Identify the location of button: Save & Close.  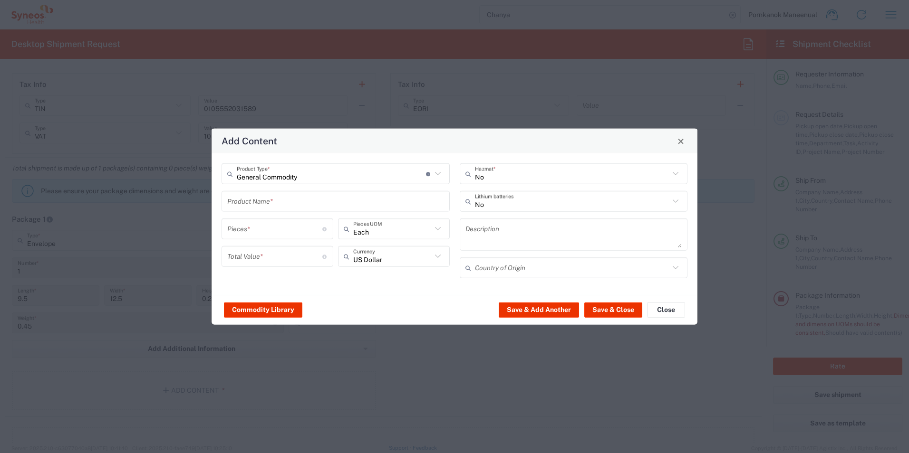
(613, 310).